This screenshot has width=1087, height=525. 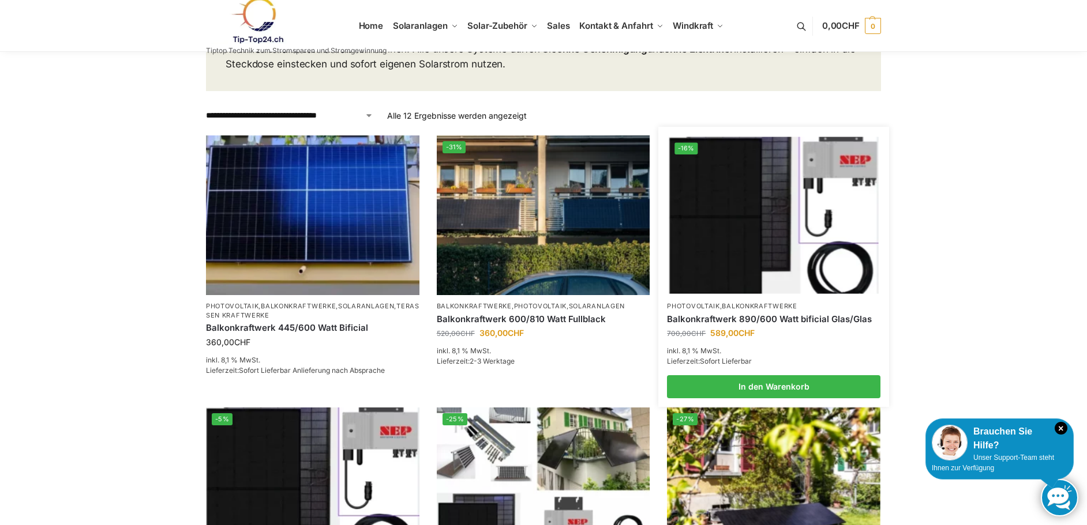 I want to click on a: Balkonkraftwerk 600/810 Watt Fullblack, so click(x=543, y=320).